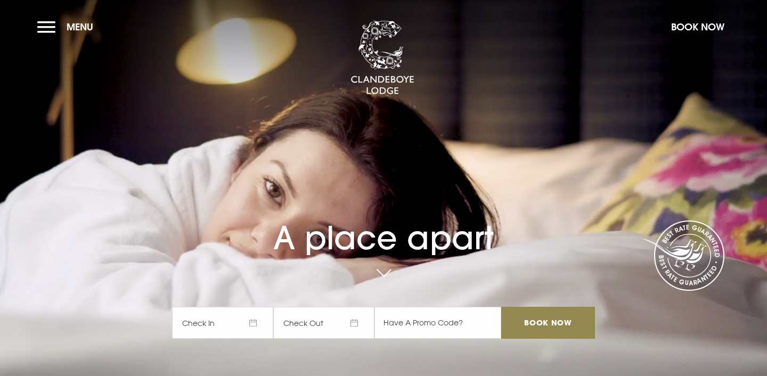  I want to click on button: Menu, so click(68, 27).